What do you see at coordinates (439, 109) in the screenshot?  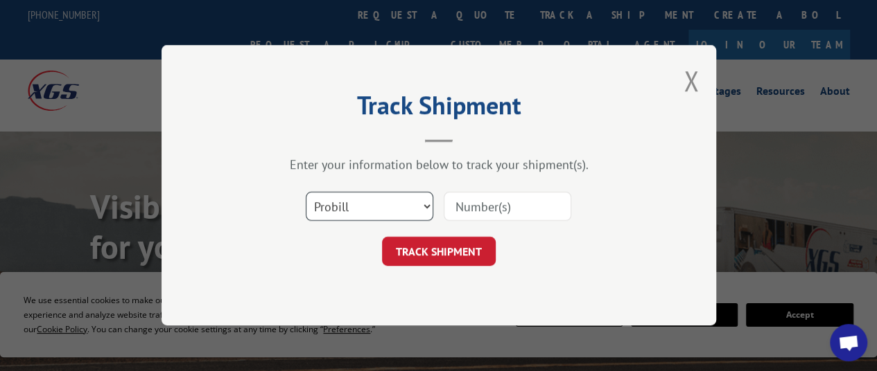 I see `h2: Track Shipment` at bounding box center [439, 109].